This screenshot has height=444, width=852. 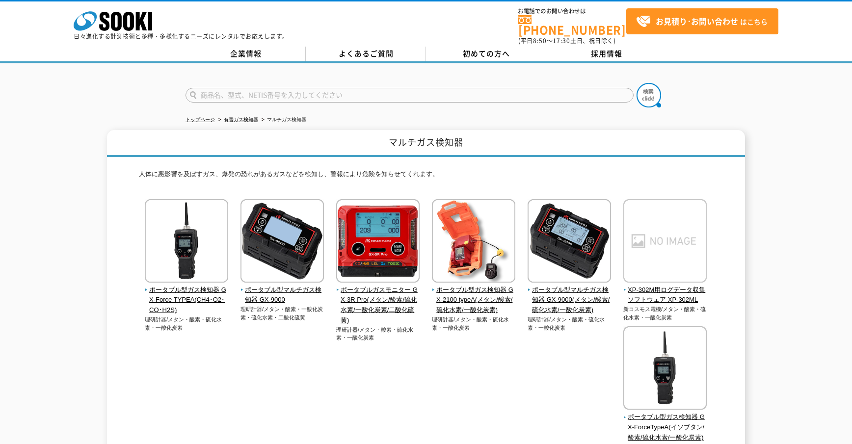 What do you see at coordinates (181, 36) in the screenshot?
I see `p: 日々進化する計測技術と多種・多様化するニーズにレンタルでお応えします。` at bounding box center [181, 36].